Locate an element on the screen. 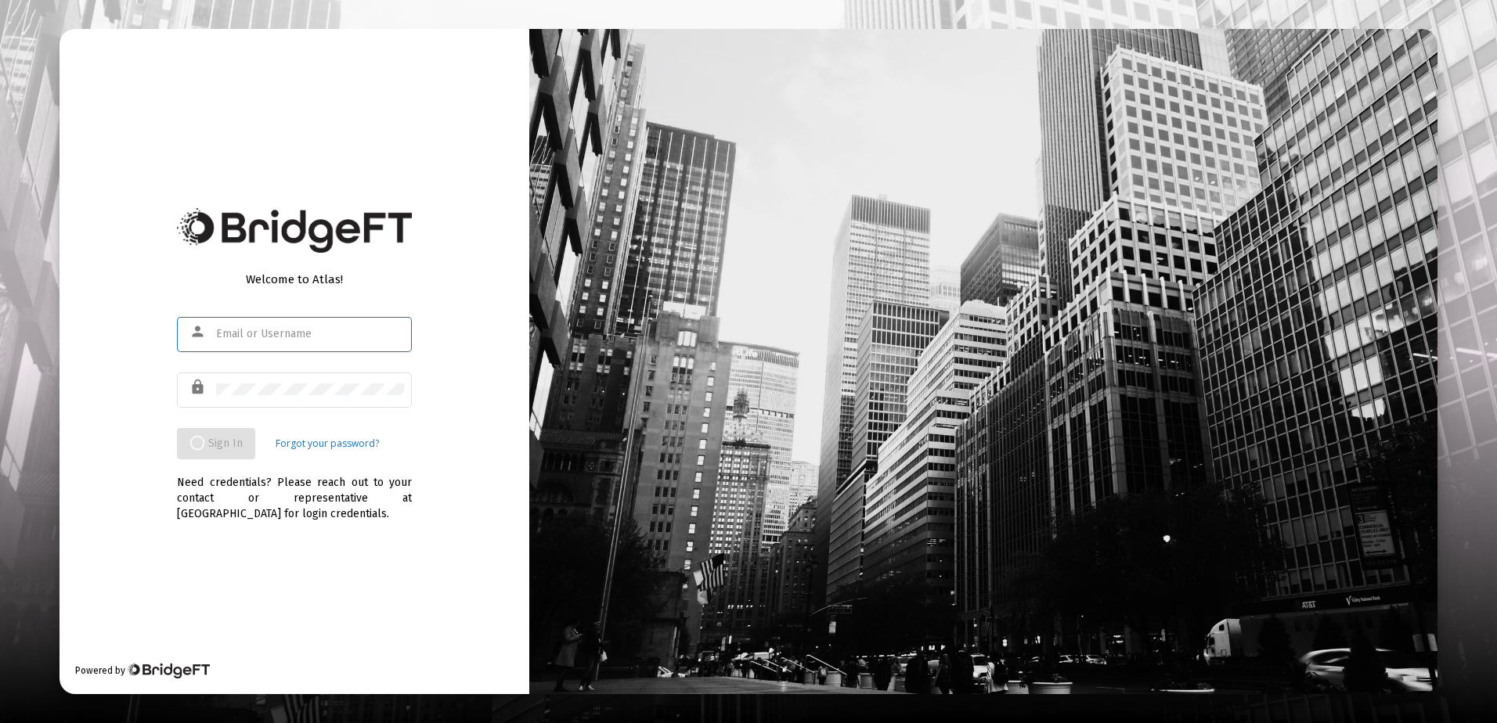 The height and width of the screenshot is (723, 1497). input: Email or Username is located at coordinates (310, 334).